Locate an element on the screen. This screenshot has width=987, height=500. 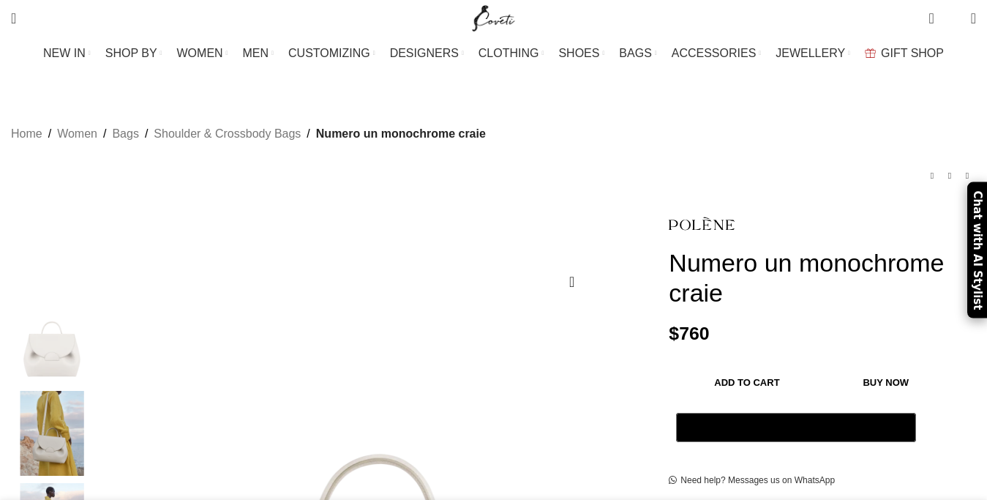
img: Polene bag is located at coordinates (52, 433).